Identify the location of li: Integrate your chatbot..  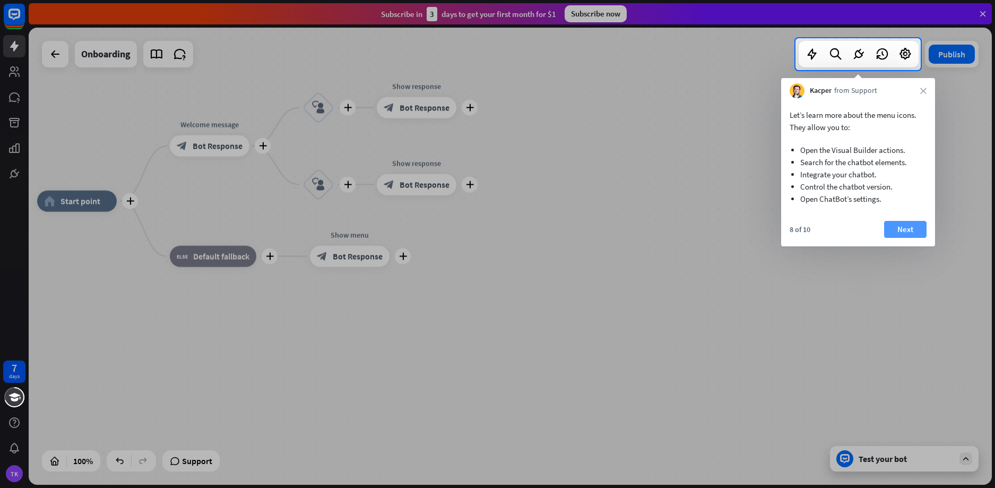
(858, 174).